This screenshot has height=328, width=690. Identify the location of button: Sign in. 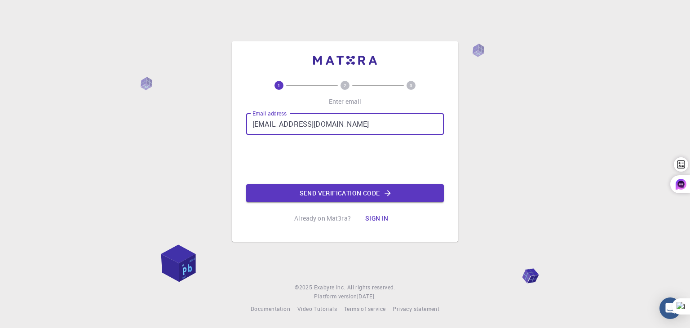
(377, 218).